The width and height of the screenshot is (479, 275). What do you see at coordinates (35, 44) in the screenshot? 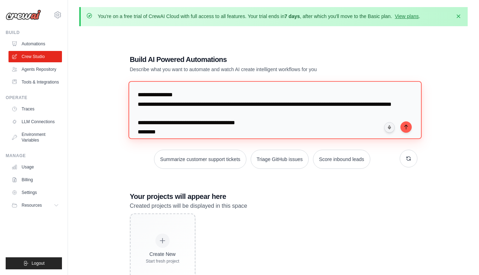
I see `a: Automations` at bounding box center [35, 44].